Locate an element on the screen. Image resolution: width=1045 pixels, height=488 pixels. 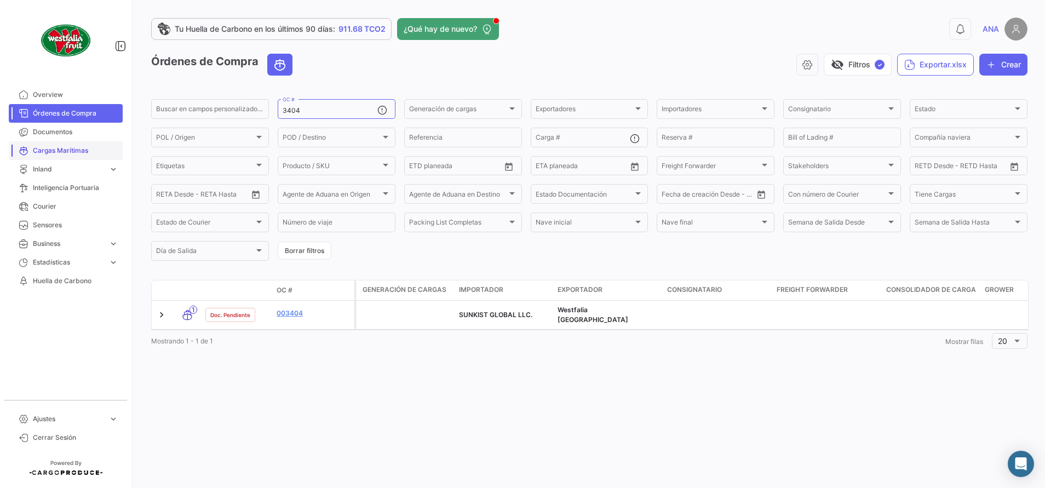
span: Sensores is located at coordinates (76, 225).